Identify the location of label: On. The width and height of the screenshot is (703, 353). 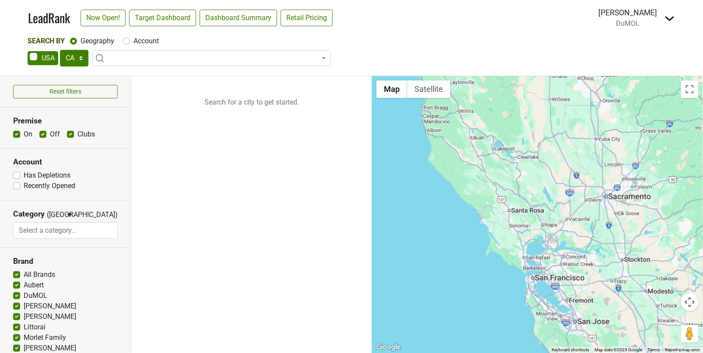
(28, 134).